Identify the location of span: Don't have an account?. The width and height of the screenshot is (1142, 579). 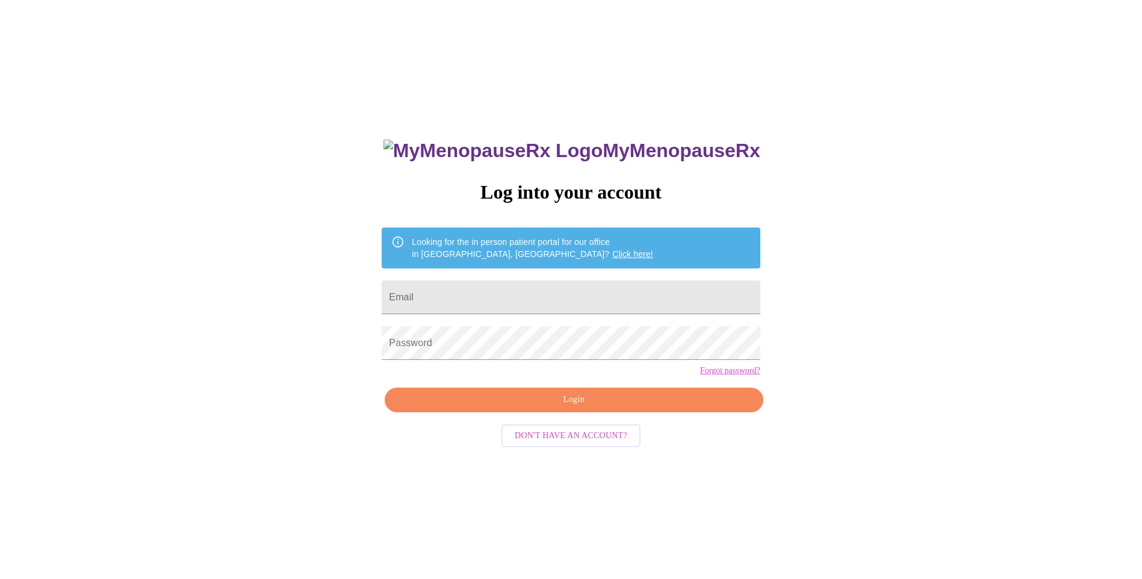
(571, 436).